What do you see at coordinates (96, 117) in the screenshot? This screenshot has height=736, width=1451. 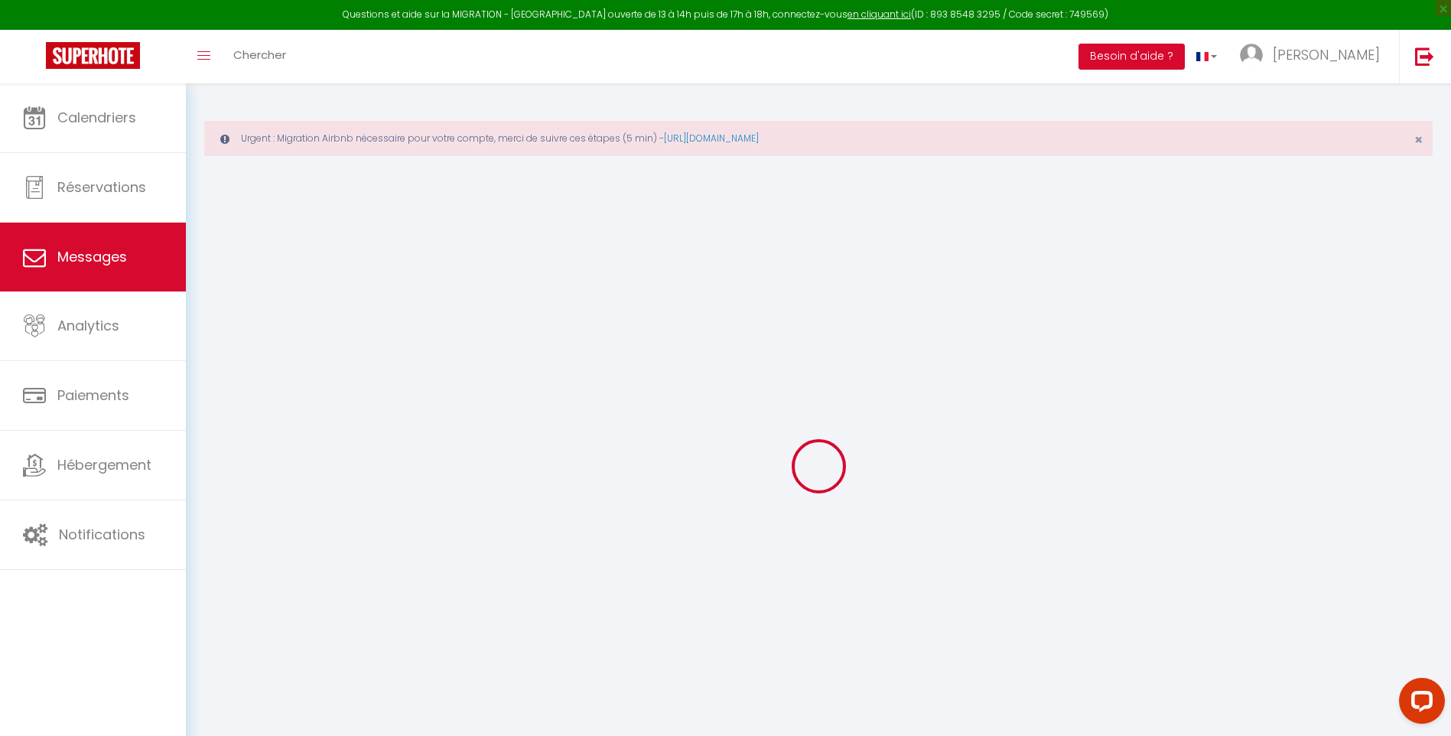 I see `span: Calendriers` at bounding box center [96, 117].